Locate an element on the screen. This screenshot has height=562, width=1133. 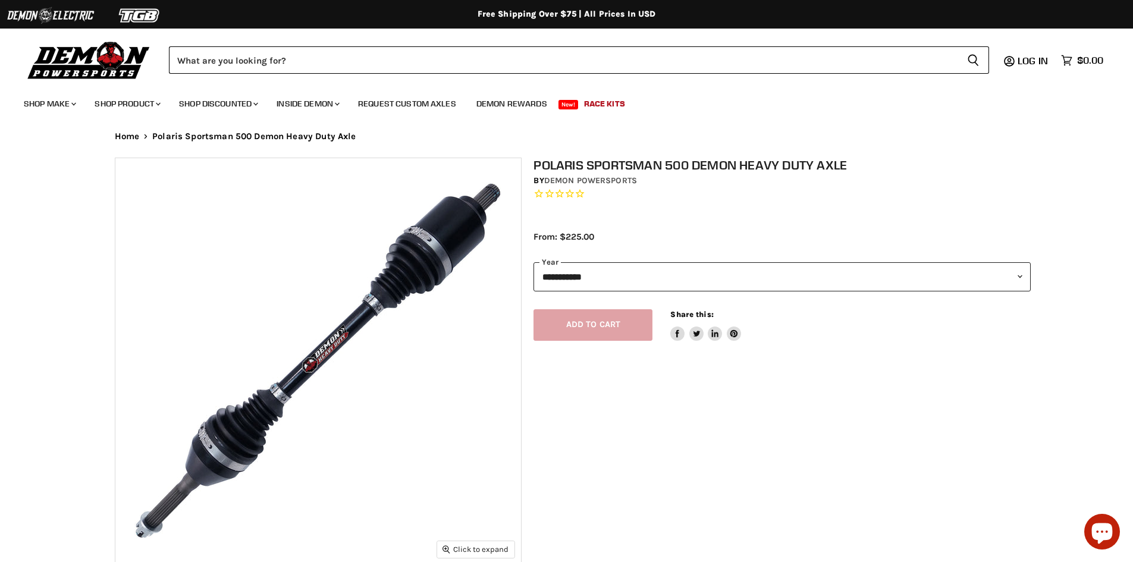
button: Click to expand is located at coordinates (476, 549).